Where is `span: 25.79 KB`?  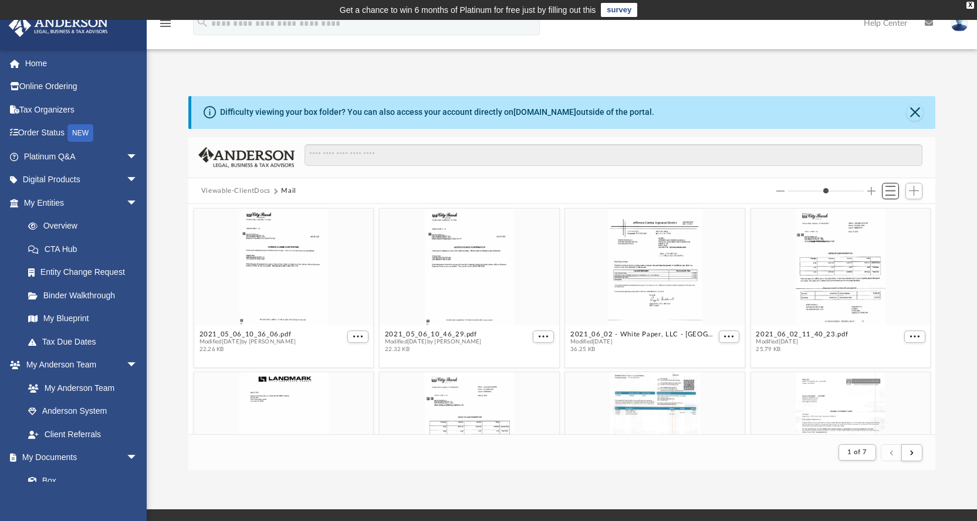
span: 25.79 KB is located at coordinates (801, 350).